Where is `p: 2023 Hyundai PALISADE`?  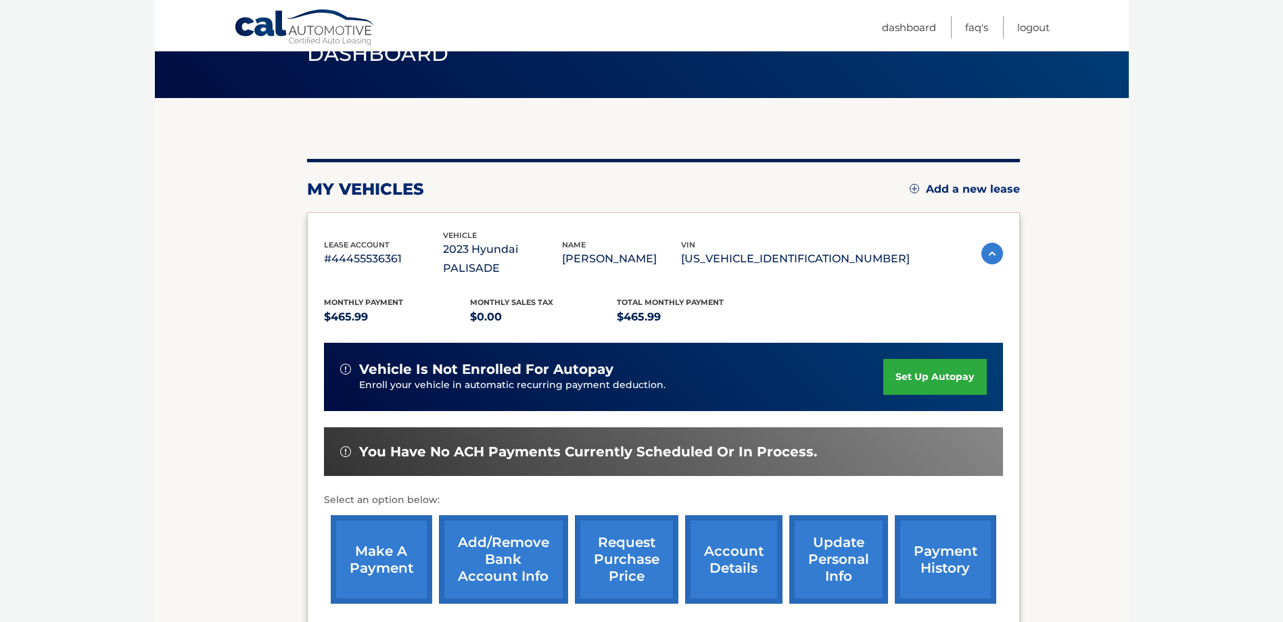
p: 2023 Hyundai PALISADE is located at coordinates (503, 259).